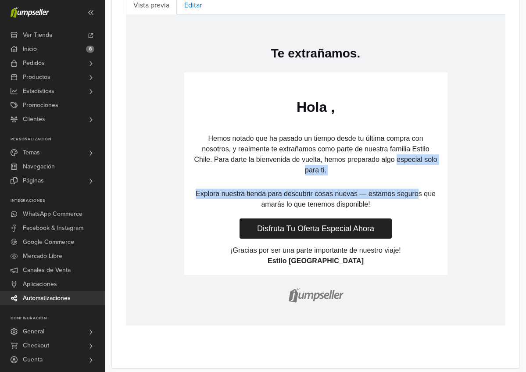 The height and width of the screenshot is (372, 526). Describe the element at coordinates (57, 201) in the screenshot. I see `p: Integraciones` at that location.